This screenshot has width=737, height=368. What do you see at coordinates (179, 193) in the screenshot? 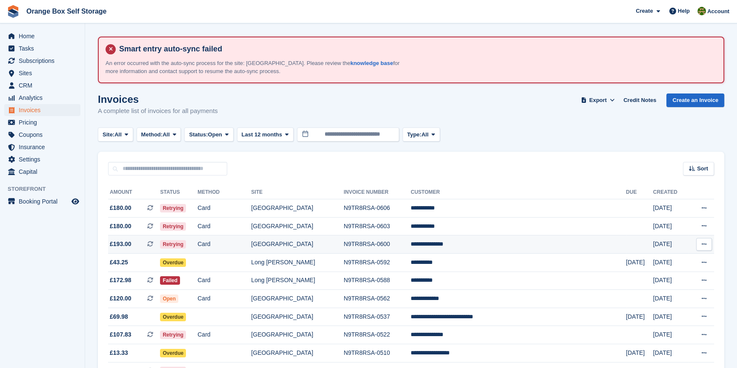
I see `th: Status` at bounding box center [179, 193].